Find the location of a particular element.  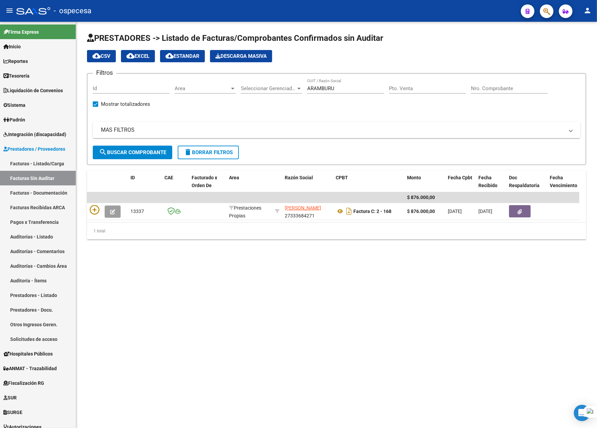

datatable-header-cell: ID is located at coordinates (145, 185).